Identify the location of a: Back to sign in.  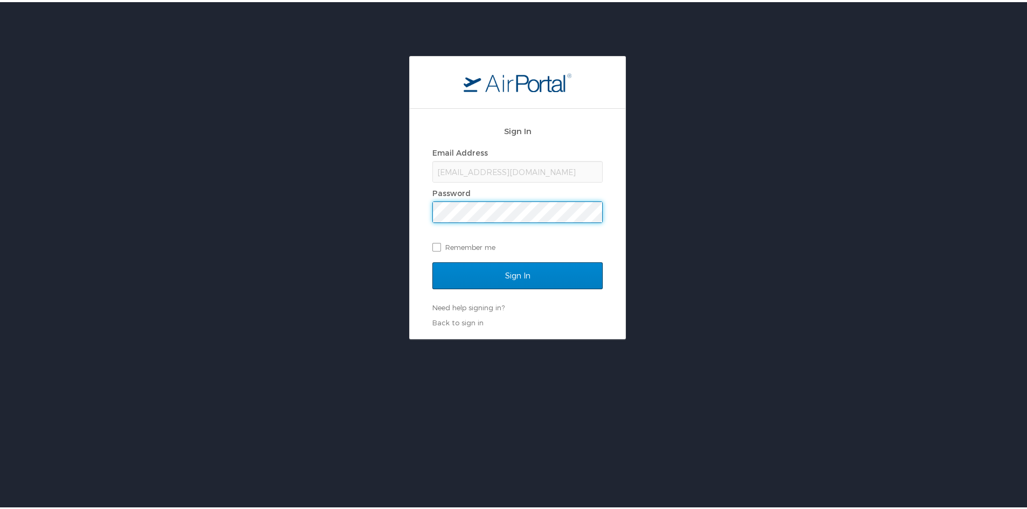
(458, 321).